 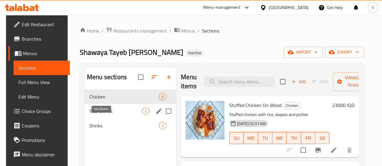 What do you see at coordinates (303, 150) in the screenshot?
I see `span: Select to update` at bounding box center [303, 150].